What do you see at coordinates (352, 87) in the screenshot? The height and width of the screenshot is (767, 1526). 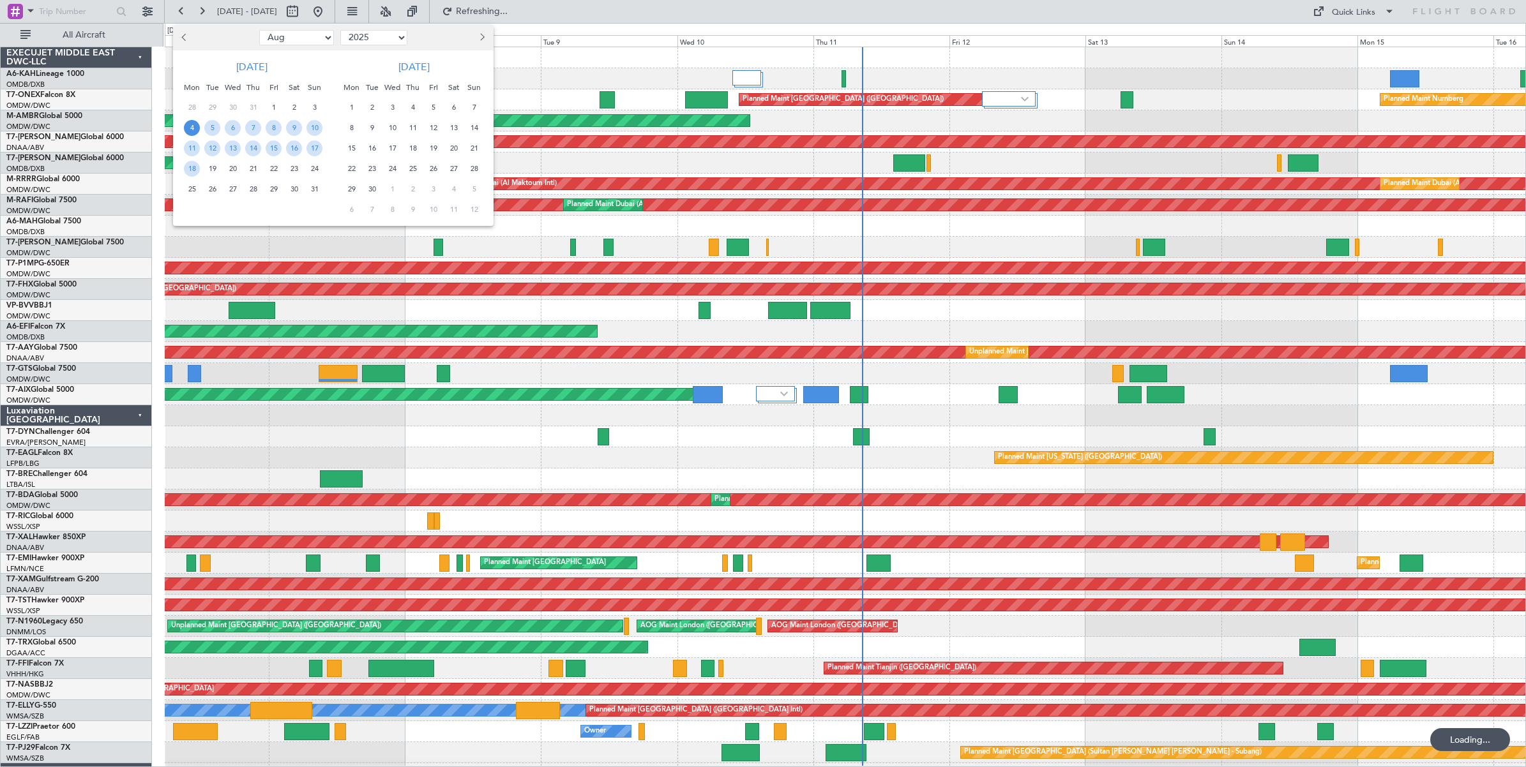 I see `div: Mon` at bounding box center [352, 87].